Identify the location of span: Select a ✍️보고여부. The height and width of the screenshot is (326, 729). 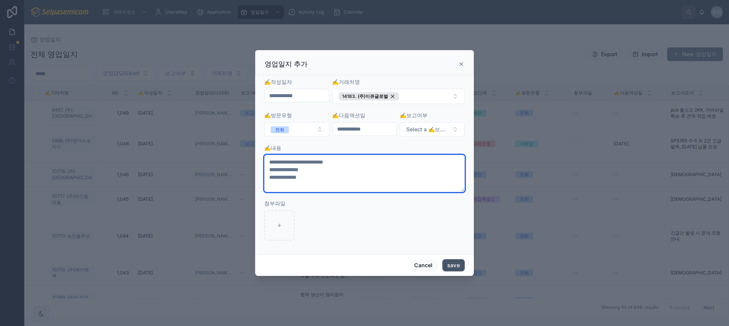
(427, 129).